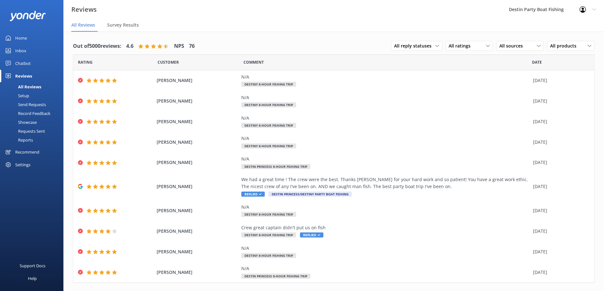 This screenshot has width=604, height=291. I want to click on h4: NPS, so click(179, 46).